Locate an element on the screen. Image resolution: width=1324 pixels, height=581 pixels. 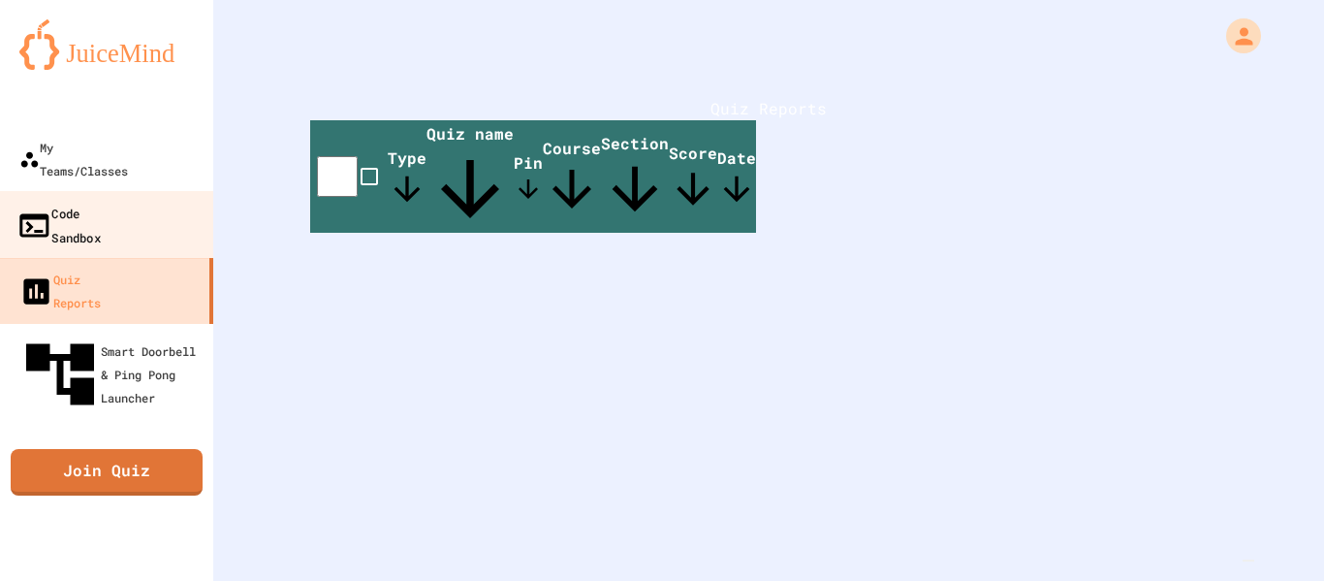
span: Course is located at coordinates (572, 177).